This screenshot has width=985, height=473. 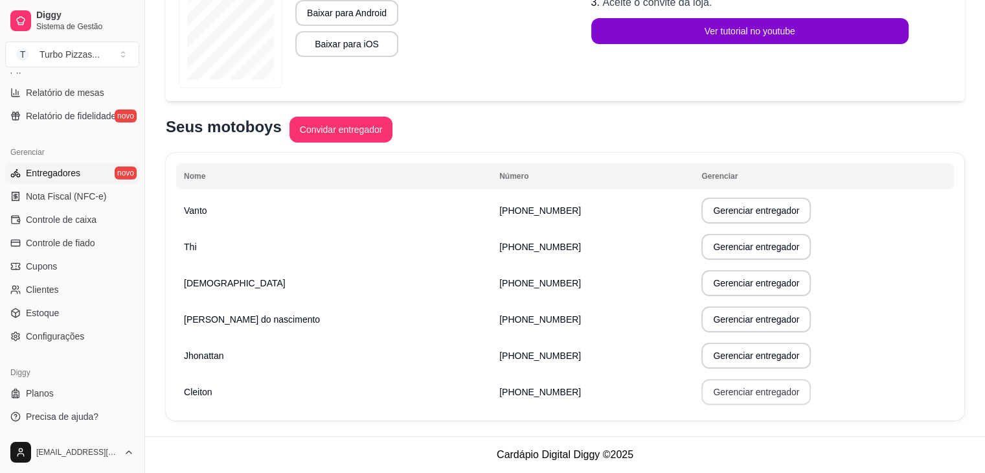 What do you see at coordinates (223, 127) in the screenshot?
I see `p: Seus motoboys` at bounding box center [223, 127].